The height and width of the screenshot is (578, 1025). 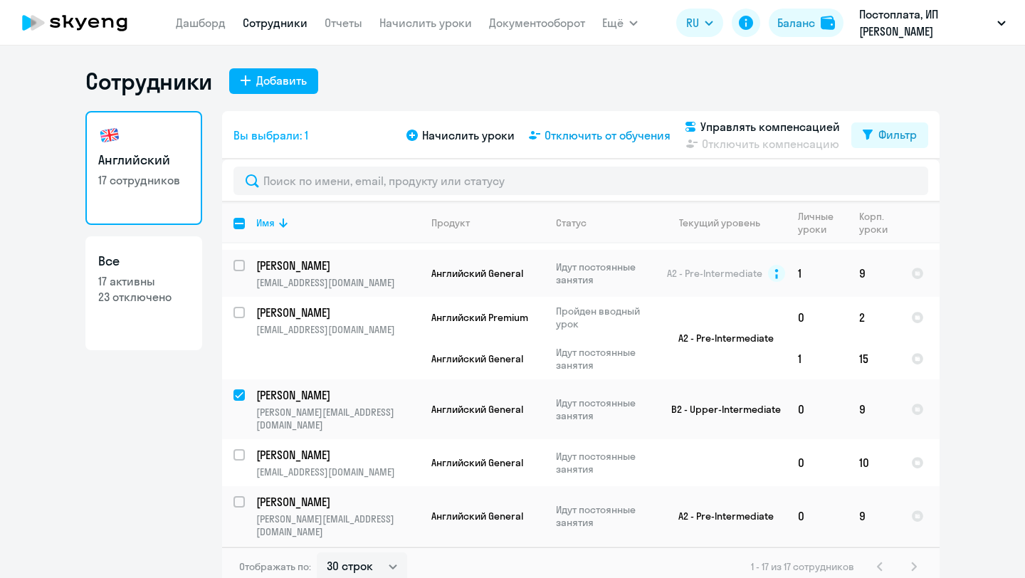 What do you see at coordinates (897, 134) in the screenshot?
I see `div: Фильтр` at bounding box center [897, 134].